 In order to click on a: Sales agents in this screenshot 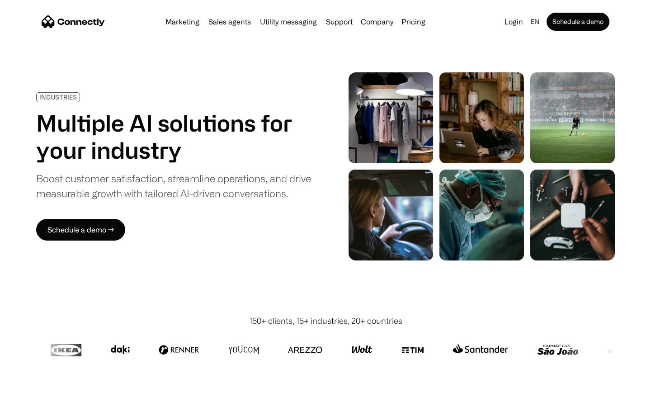, I will do `click(230, 22)`.